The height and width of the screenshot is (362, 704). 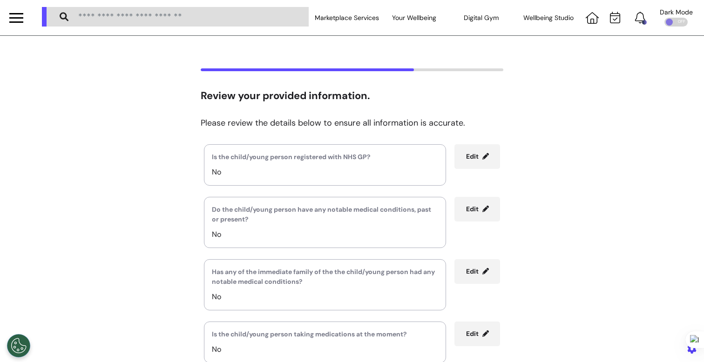 What do you see at coordinates (548, 18) in the screenshot?
I see `div: Wellbeing Studio` at bounding box center [548, 18].